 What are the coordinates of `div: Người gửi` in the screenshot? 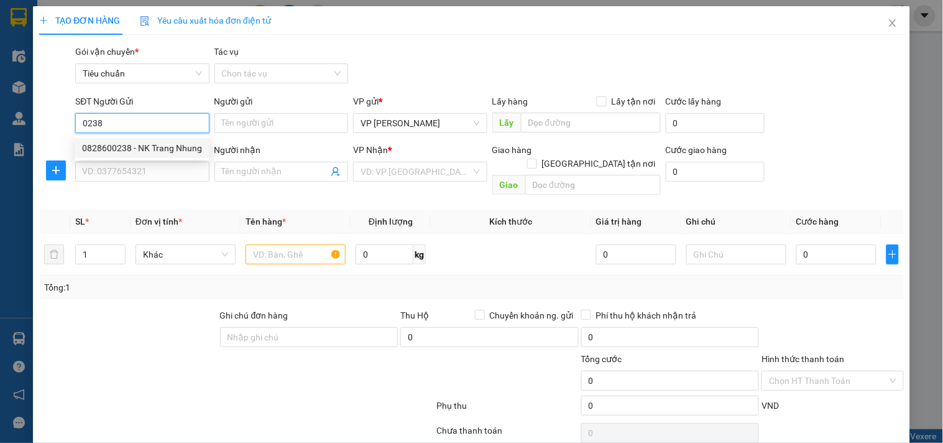 It's located at (281, 101).